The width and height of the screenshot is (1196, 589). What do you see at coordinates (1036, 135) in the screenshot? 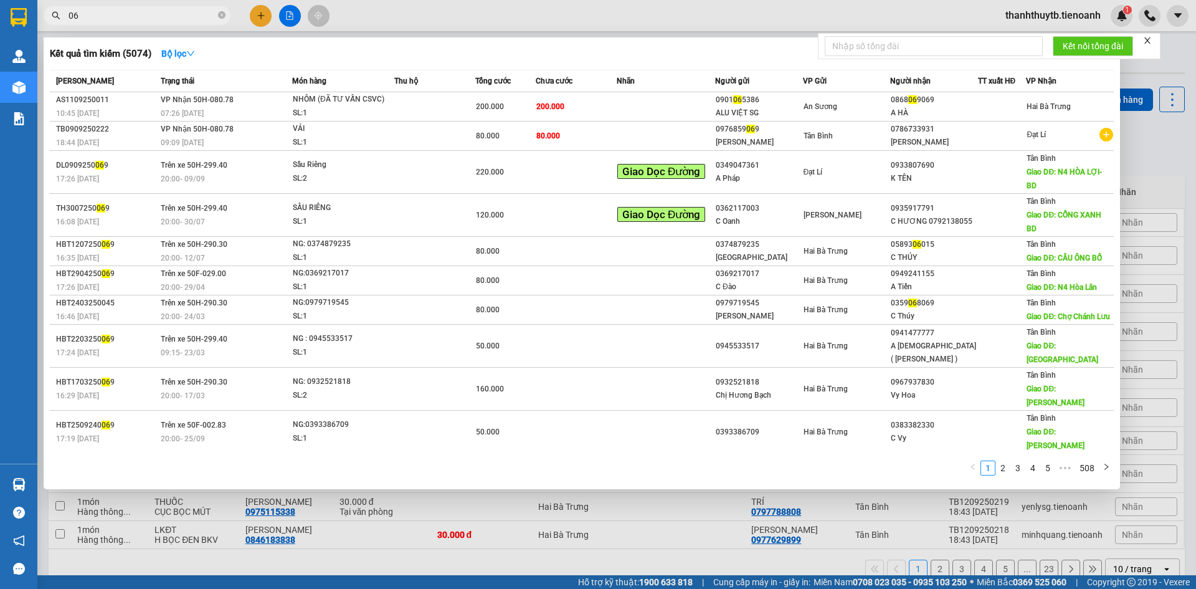
I see `span: Đạt Lí` at bounding box center [1036, 135].